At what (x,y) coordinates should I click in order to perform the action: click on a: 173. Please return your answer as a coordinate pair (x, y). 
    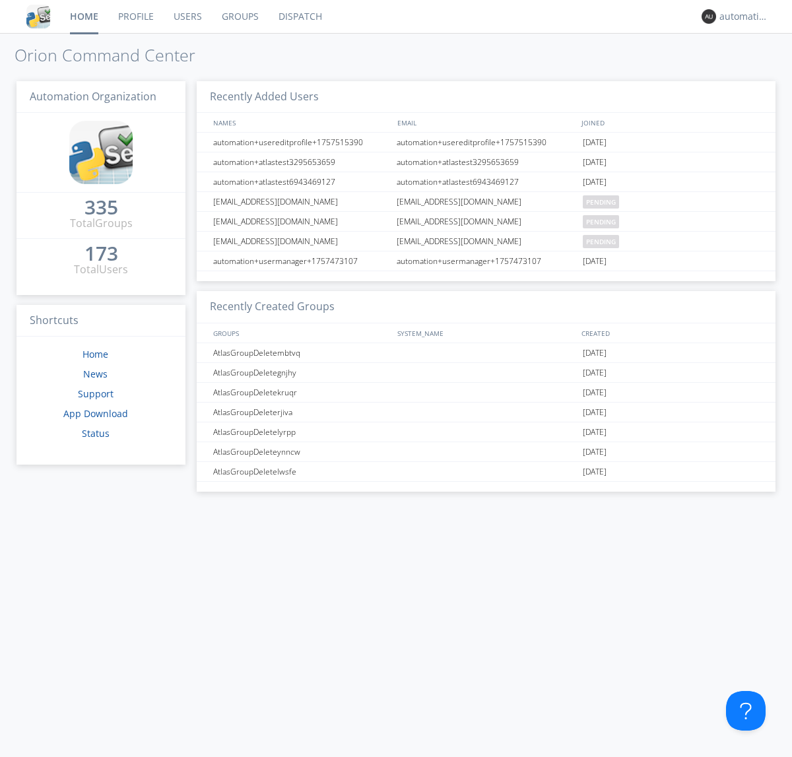
    Looking at the image, I should click on (101, 254).